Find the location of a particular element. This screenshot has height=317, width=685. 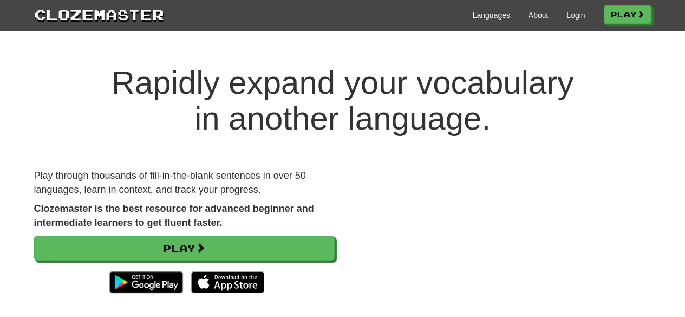

img: Get it on Google Play is located at coordinates (146, 282).